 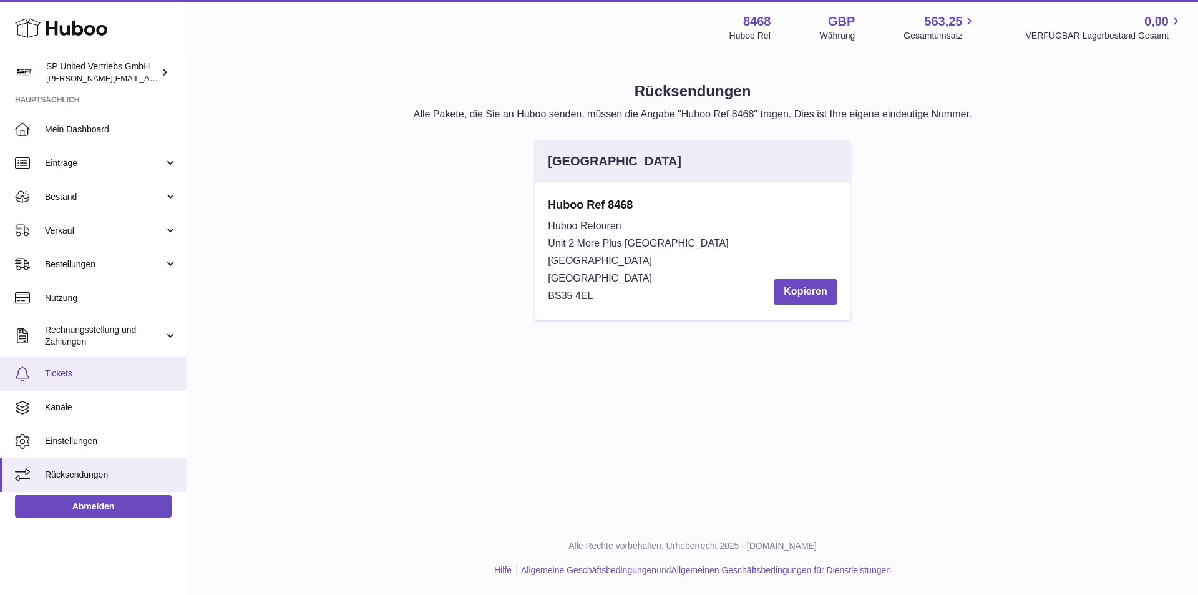 I want to click on div: Huboo Ref, so click(x=750, y=36).